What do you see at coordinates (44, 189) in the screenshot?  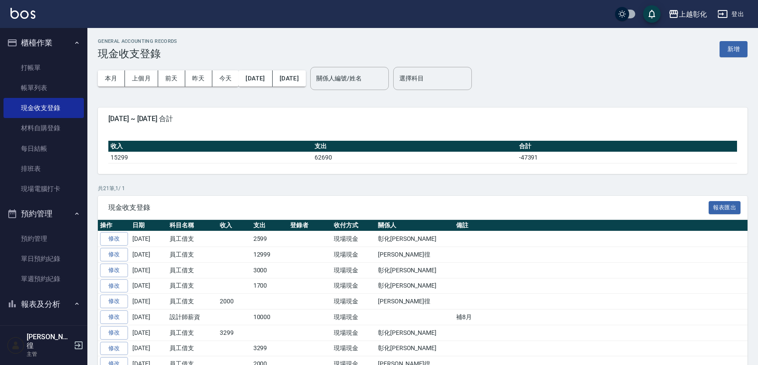 I see `a: 現場電腦打卡` at bounding box center [44, 189].